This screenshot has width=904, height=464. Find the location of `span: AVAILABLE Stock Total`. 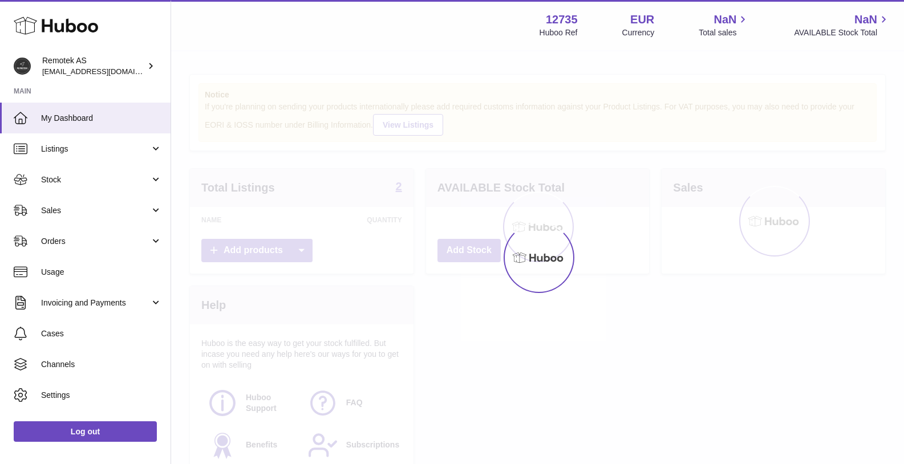

span: AVAILABLE Stock Total is located at coordinates (842, 33).